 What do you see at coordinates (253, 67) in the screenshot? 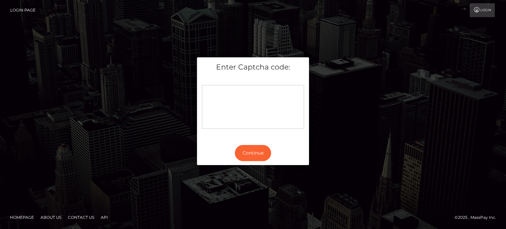
I see `h5: Enter Captcha code:` at bounding box center [253, 67].